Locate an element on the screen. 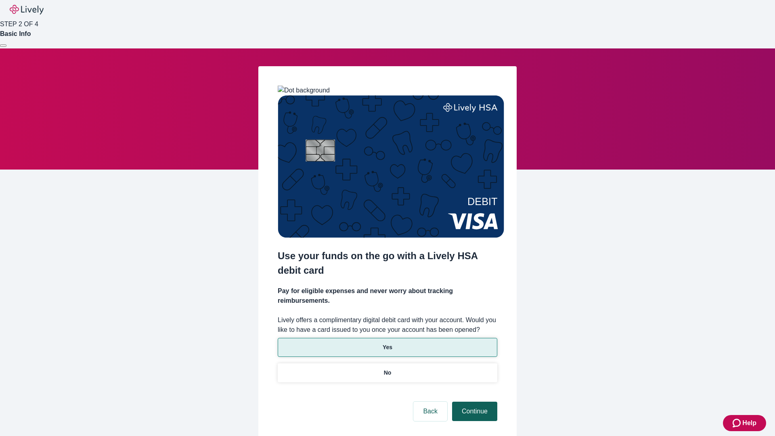 This screenshot has width=775, height=436. button: Yes is located at coordinates (388, 347).